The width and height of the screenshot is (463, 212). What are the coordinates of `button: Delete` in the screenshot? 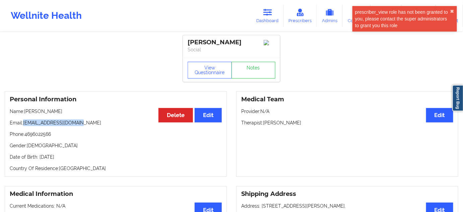 It's located at (176, 115).